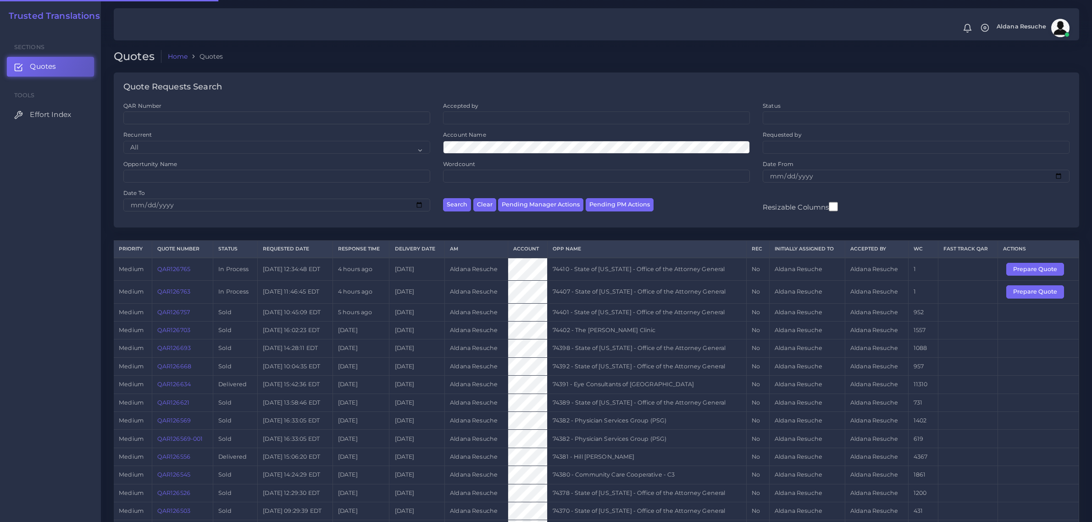  Describe the element at coordinates (235, 292) in the screenshot. I see `td: In Process` at that location.